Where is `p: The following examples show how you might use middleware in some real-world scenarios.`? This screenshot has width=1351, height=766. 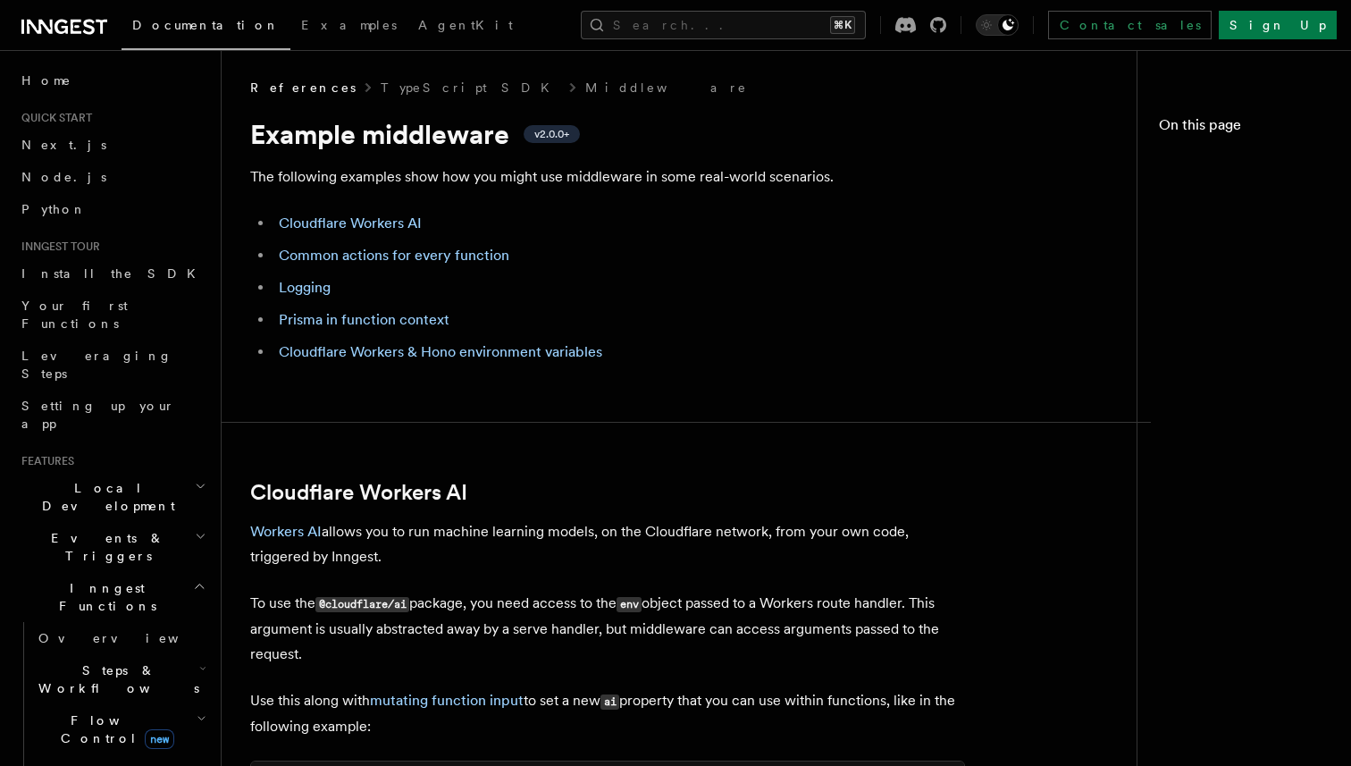
p: The following examples show how you might use middleware in some real-world scenarios. is located at coordinates (608, 177).